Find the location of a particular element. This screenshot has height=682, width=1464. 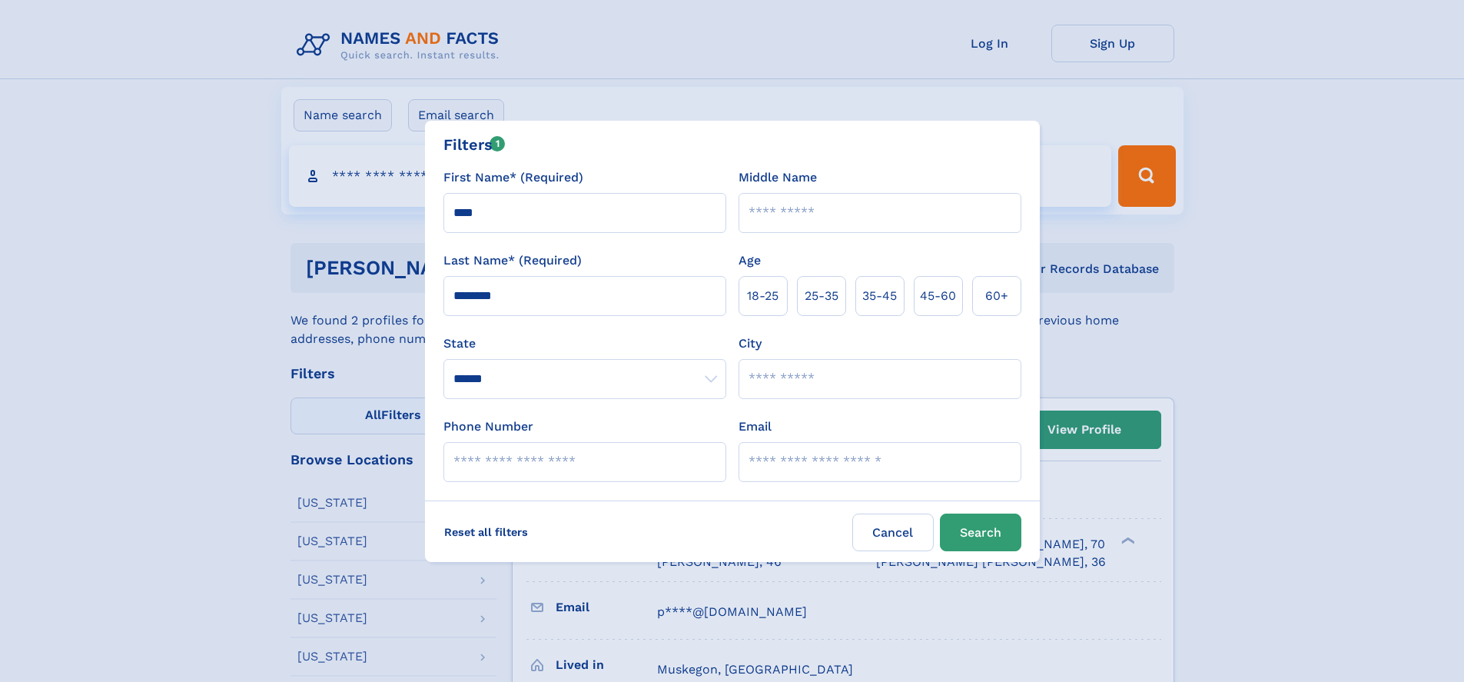

span: 60+ is located at coordinates (997, 296).